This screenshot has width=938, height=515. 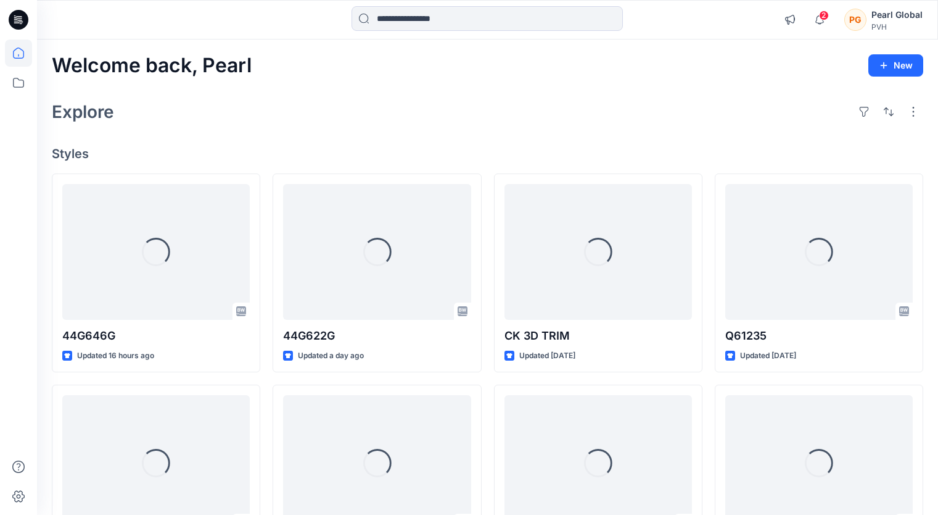 What do you see at coordinates (897, 15) in the screenshot?
I see `div: Pearl Global` at bounding box center [897, 15].